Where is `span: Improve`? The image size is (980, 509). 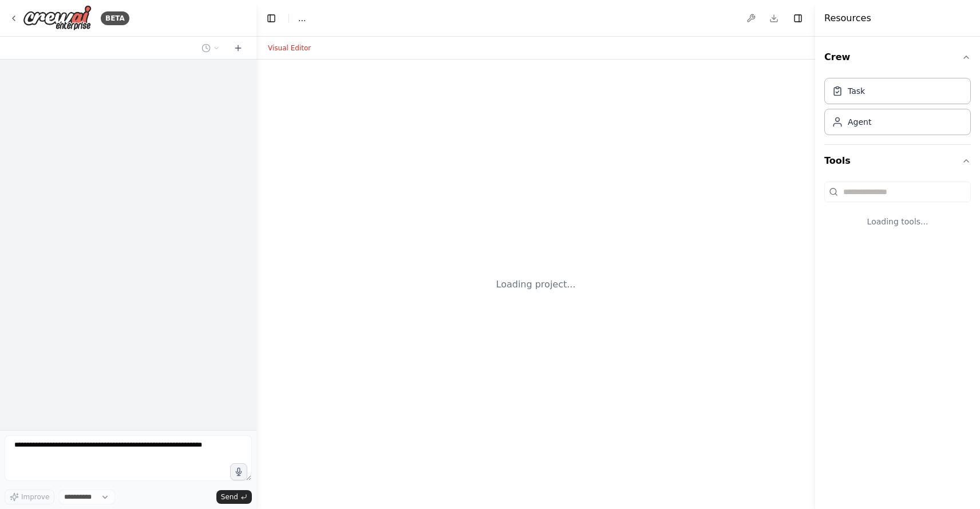 span: Improve is located at coordinates (35, 497).